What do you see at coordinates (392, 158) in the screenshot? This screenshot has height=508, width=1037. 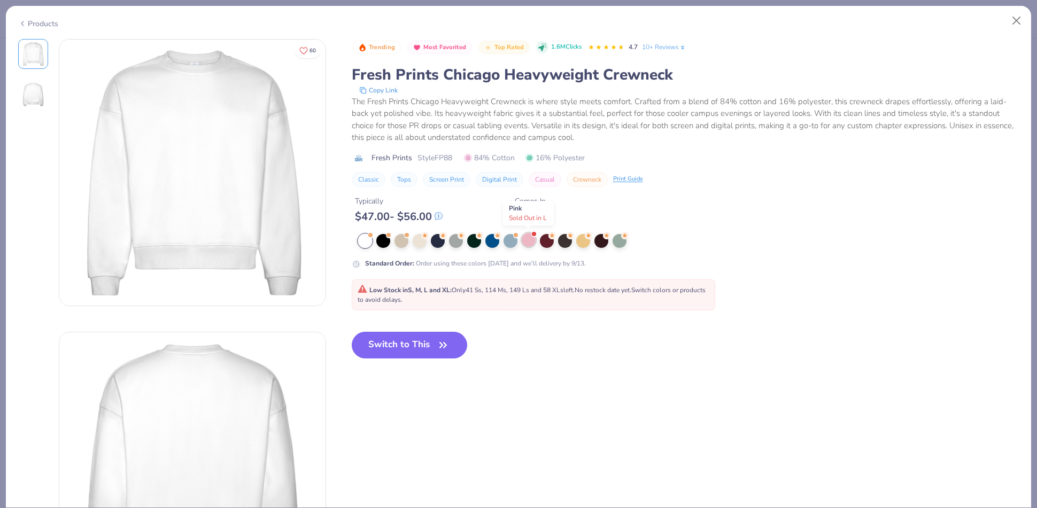 I see `span: Fresh Prints` at bounding box center [392, 158].